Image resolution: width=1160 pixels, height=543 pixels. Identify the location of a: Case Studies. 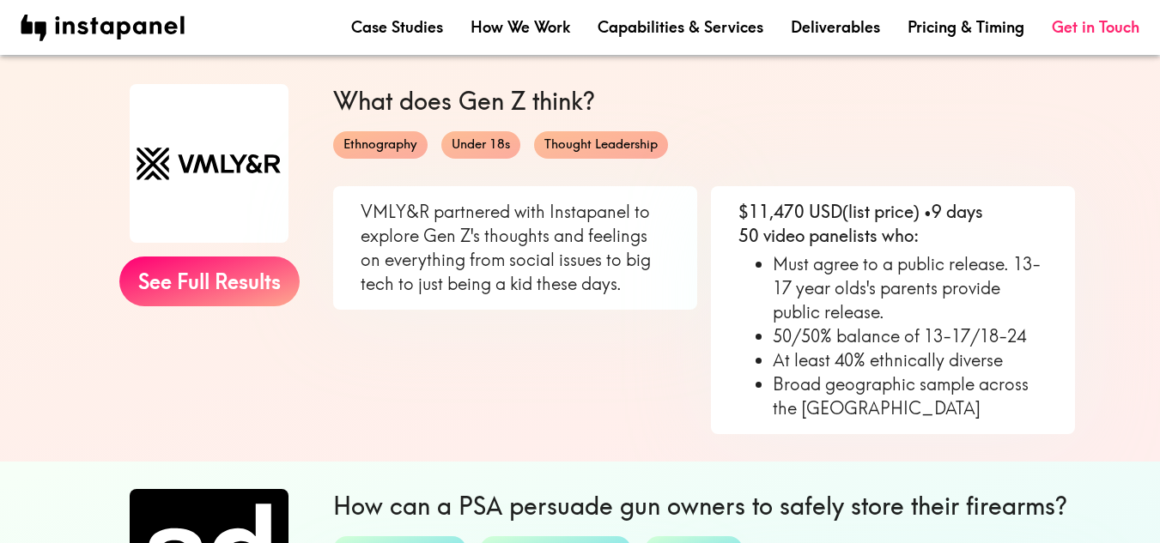
(397, 27).